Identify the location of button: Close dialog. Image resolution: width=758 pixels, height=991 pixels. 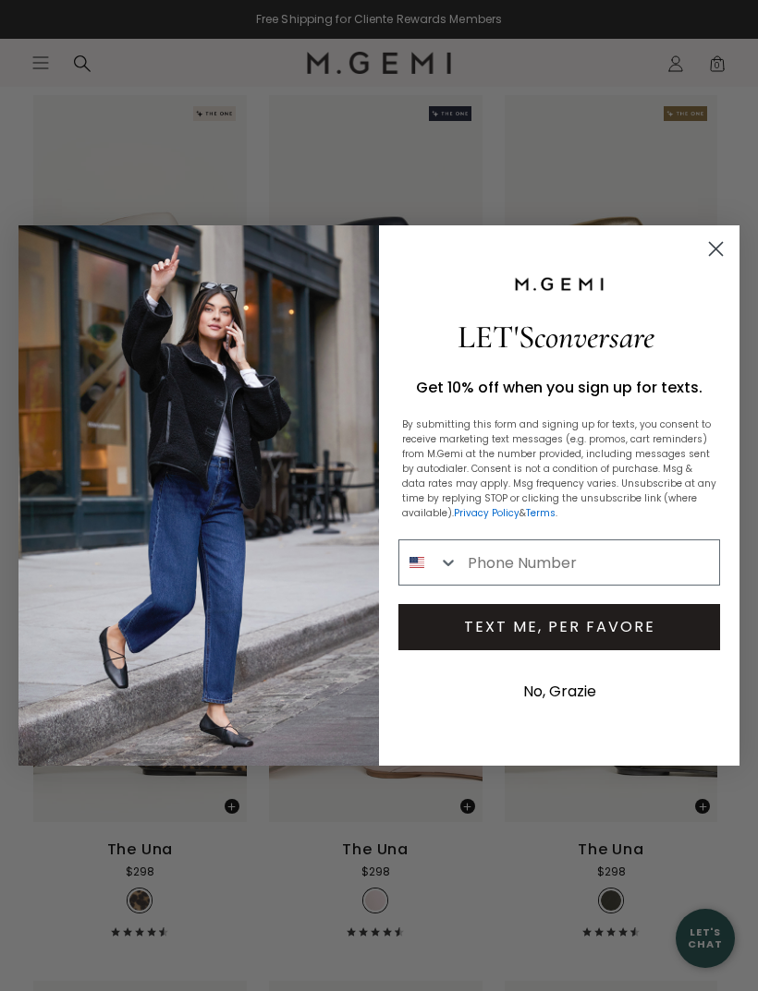
(715, 249).